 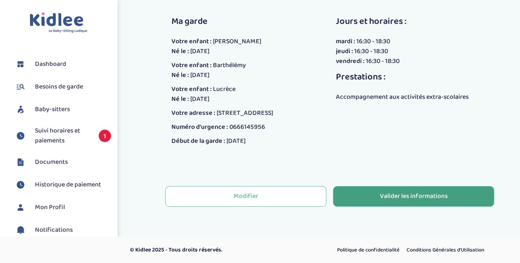 I want to click on a: Baby-sitters, so click(x=62, y=109).